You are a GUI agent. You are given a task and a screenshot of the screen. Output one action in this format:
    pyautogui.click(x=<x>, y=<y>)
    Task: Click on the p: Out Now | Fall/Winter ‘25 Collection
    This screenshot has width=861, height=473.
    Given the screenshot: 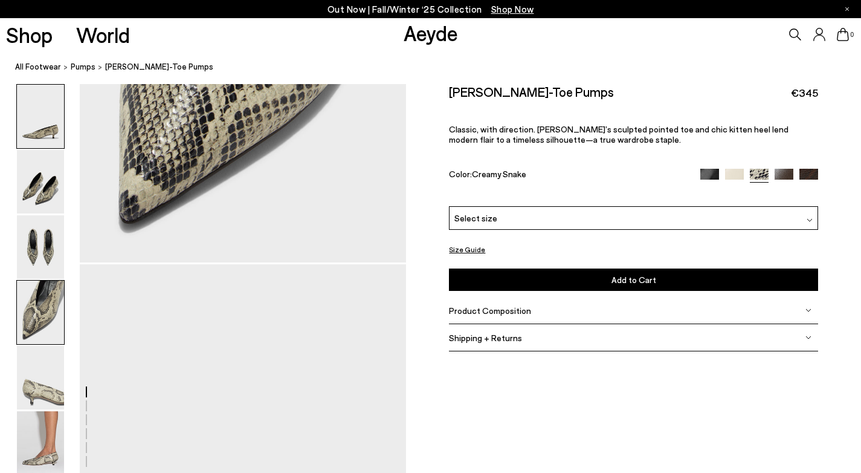 What is the action you would take?
    pyautogui.click(x=431, y=9)
    